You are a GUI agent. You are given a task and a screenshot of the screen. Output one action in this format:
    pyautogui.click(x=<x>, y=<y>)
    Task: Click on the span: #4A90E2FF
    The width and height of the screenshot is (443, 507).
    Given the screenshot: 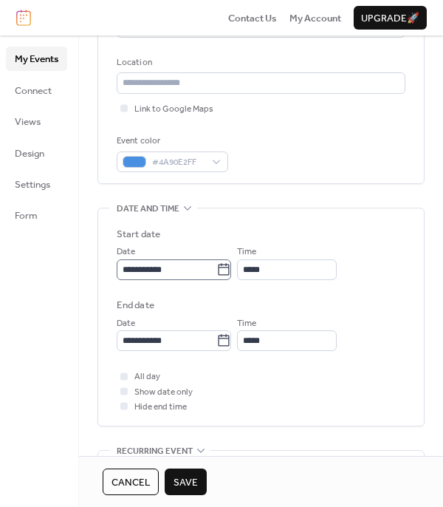 What is the action you would take?
    pyautogui.click(x=178, y=163)
    